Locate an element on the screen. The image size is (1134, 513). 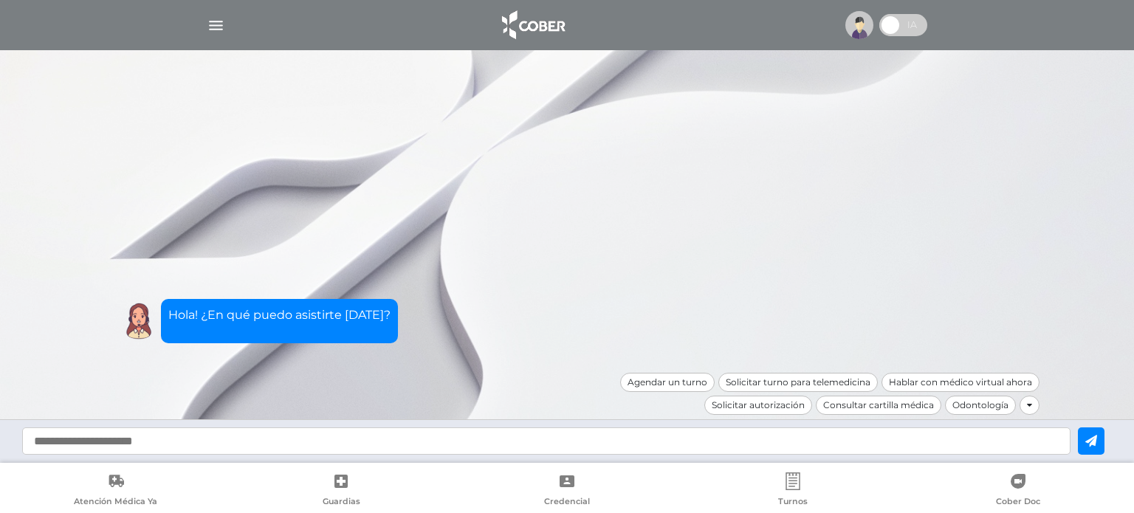
img: profile-placeholder.svg is located at coordinates (860, 25).